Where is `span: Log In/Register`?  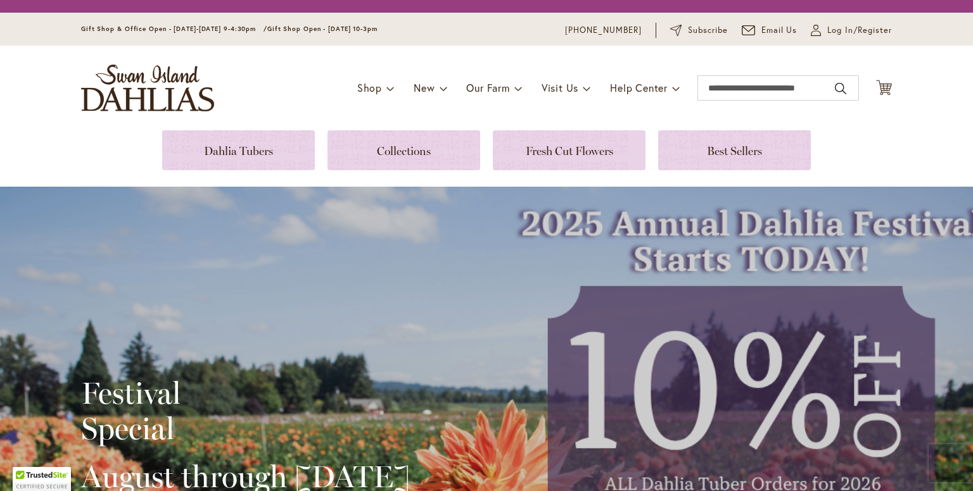 span: Log In/Register is located at coordinates (859, 30).